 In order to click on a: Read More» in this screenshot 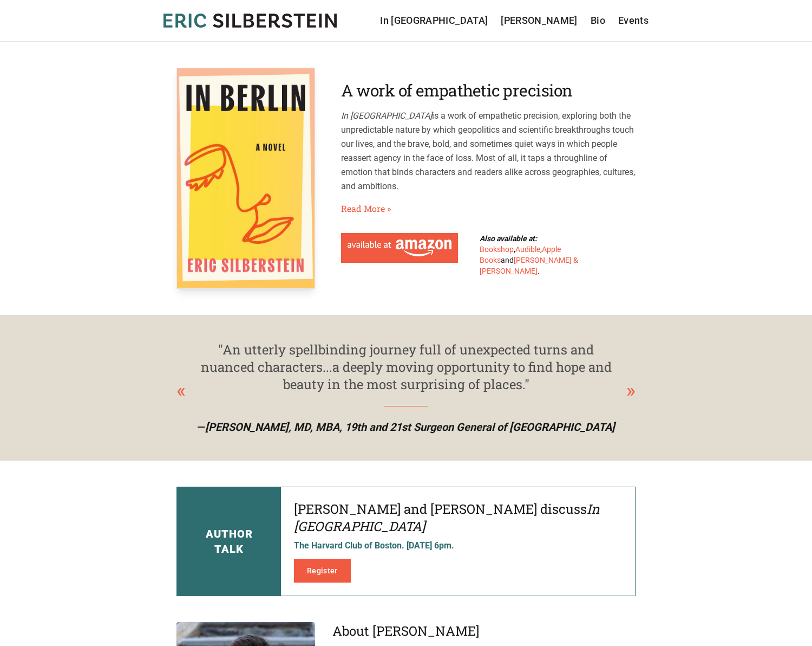, I will do `click(366, 209)`.